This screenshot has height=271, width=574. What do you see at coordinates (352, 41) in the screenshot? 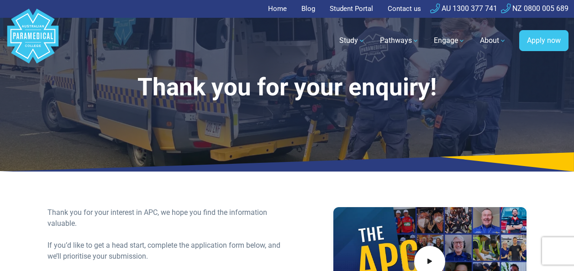
I see `a: Study` at bounding box center [352, 41].